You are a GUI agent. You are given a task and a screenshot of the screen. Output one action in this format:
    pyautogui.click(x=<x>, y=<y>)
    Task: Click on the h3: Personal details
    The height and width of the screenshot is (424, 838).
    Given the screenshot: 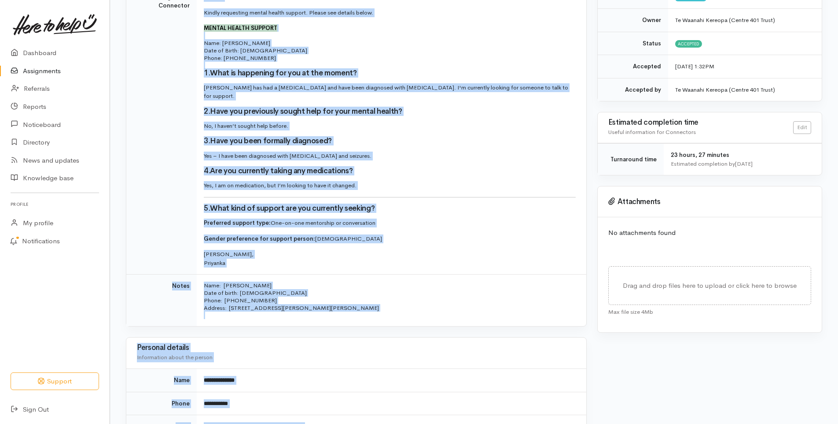 What is the action you would take?
    pyautogui.click(x=356, y=347)
    